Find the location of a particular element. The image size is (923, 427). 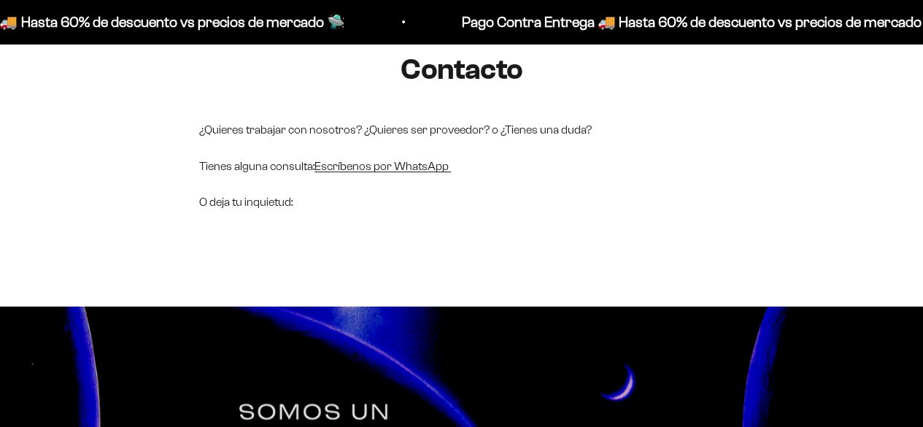

a: Escríbenos por WhatsApp is located at coordinates (382, 166).